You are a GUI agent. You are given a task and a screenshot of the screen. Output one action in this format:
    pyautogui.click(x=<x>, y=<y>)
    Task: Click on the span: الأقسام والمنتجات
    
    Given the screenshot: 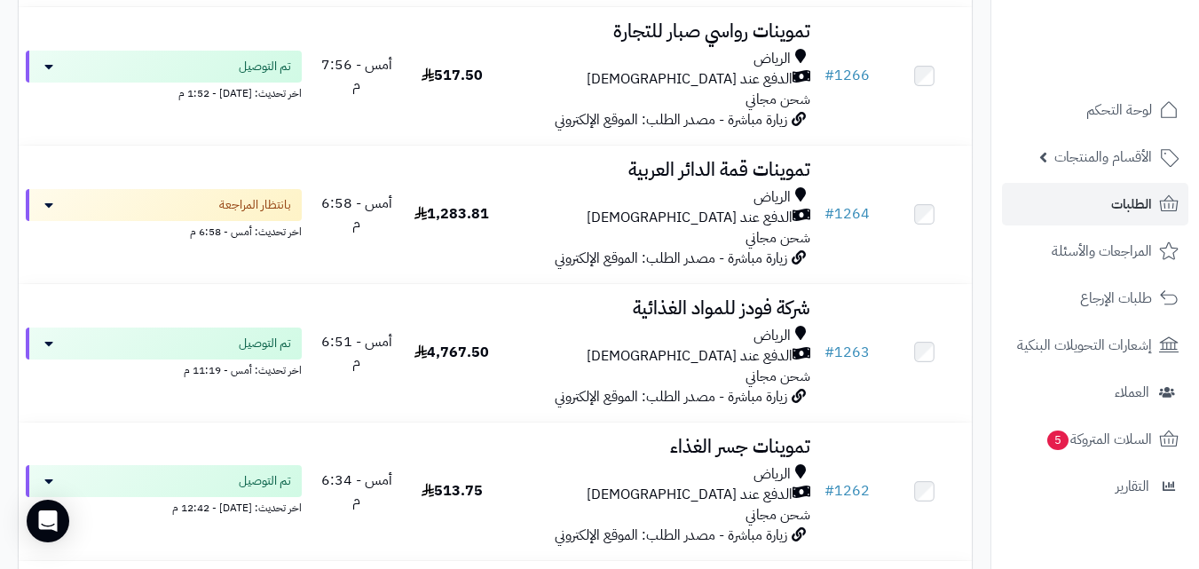 What is the action you would take?
    pyautogui.click(x=1103, y=157)
    